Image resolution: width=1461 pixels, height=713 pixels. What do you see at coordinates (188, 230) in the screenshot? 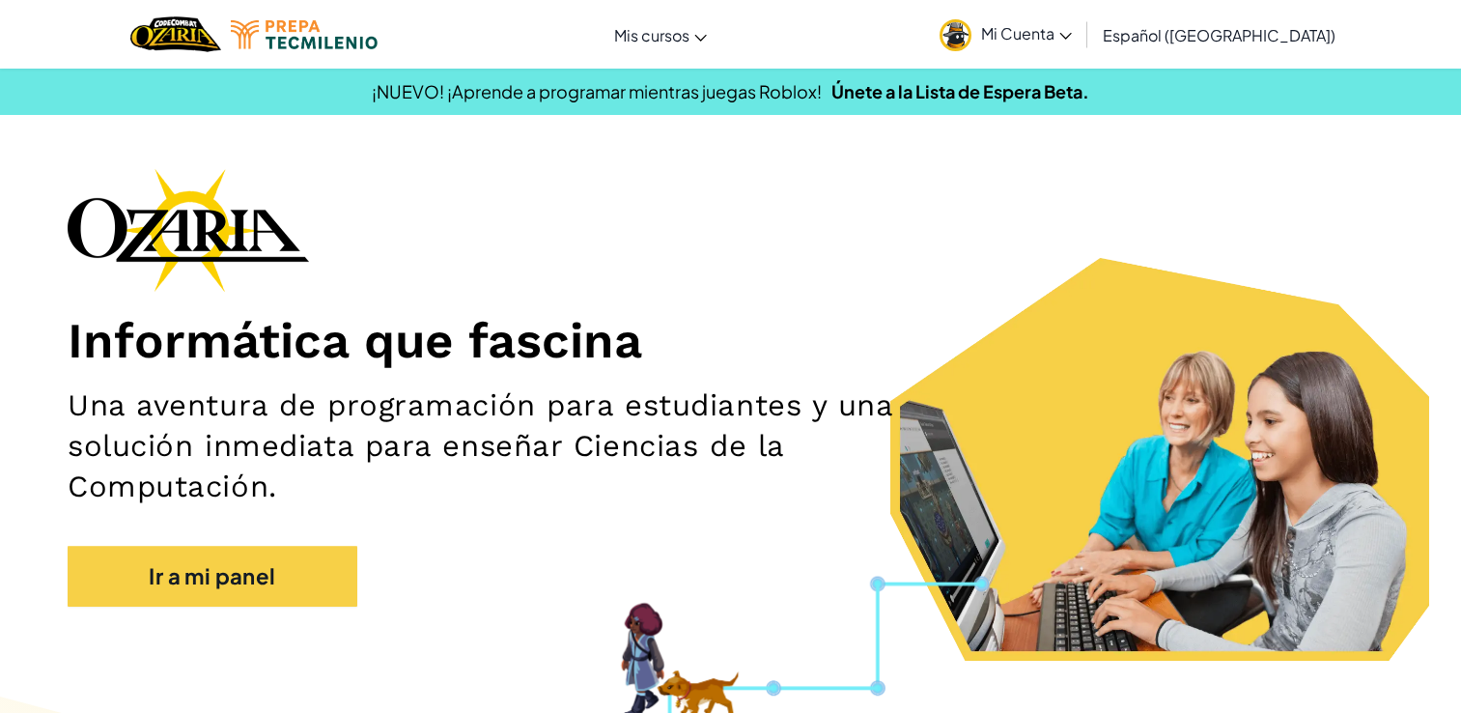
I see `img: Ozaria branding logo` at bounding box center [188, 230].